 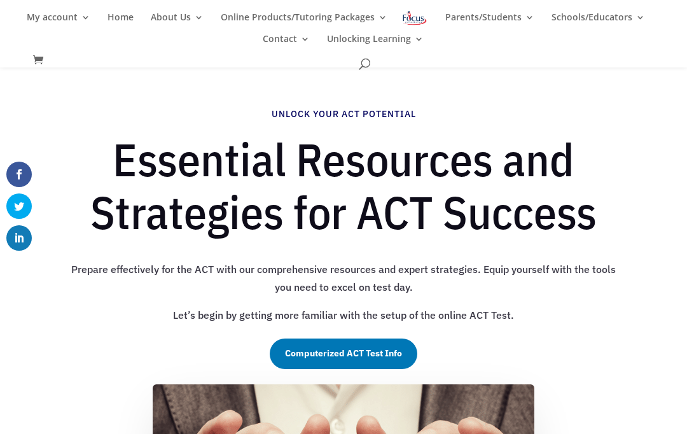 I want to click on a: Schools/Educators, so click(x=598, y=24).